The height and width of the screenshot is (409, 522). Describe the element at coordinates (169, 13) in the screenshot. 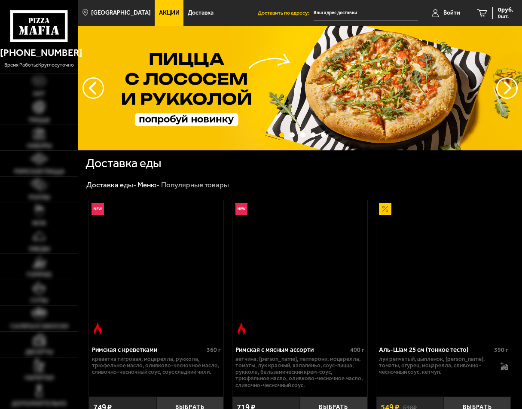

I see `span: Акции` at that location.